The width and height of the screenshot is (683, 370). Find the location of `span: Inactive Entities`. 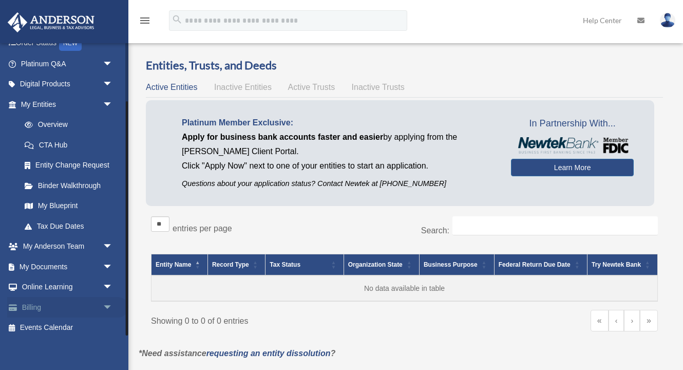

span: Inactive Entities is located at coordinates (243, 87).